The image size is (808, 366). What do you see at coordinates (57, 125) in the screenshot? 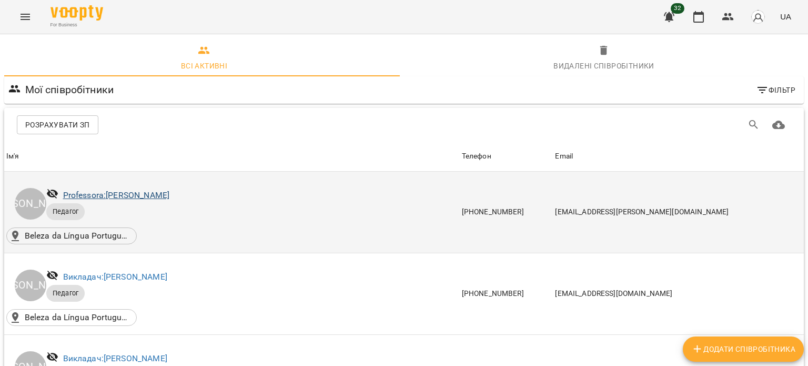
I see `span: Розрахувати ЗП` at bounding box center [57, 125].